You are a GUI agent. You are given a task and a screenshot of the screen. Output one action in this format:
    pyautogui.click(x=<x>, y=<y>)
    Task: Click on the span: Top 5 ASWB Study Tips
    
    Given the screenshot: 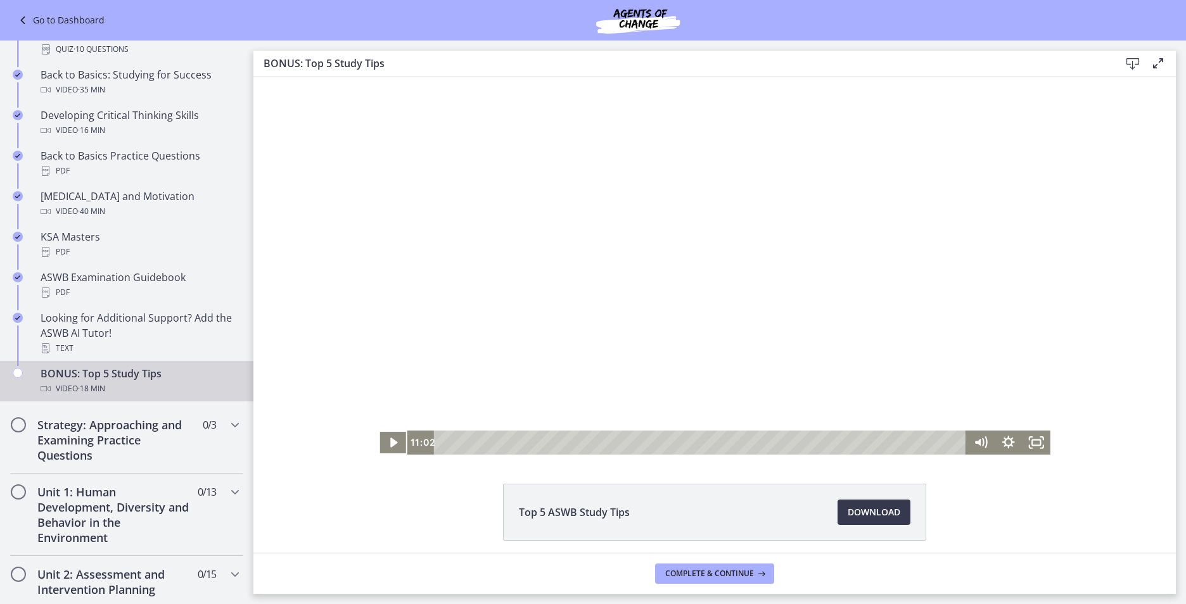 What is the action you would take?
    pyautogui.click(x=574, y=513)
    